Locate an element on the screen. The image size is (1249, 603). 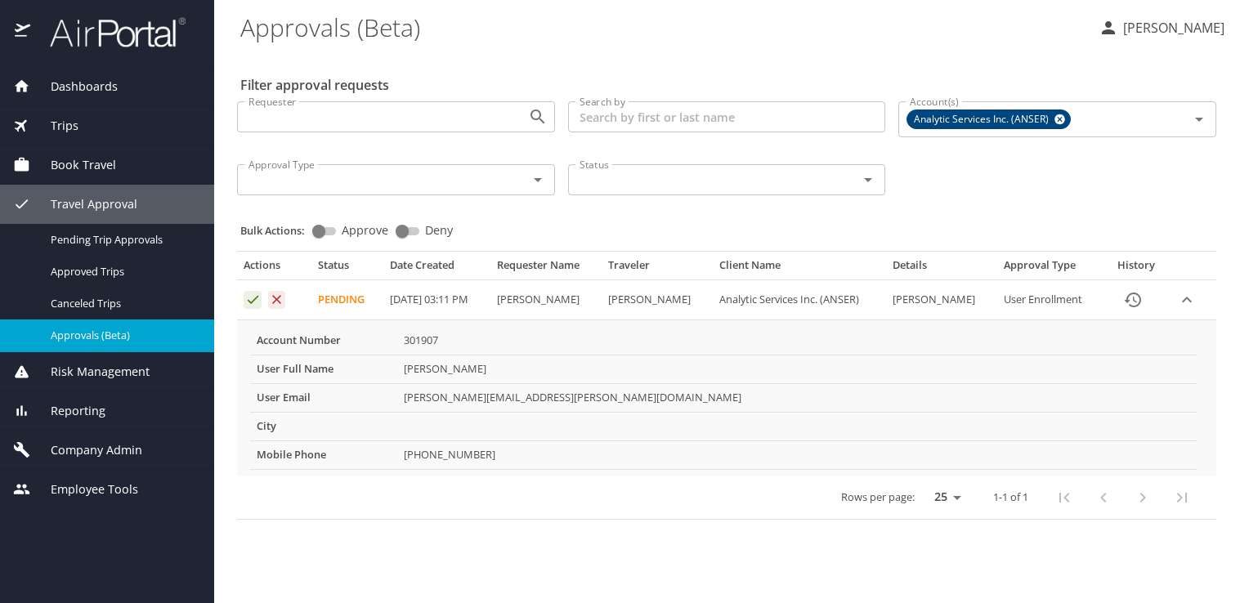
p: Rows per page: is located at coordinates (878, 497).